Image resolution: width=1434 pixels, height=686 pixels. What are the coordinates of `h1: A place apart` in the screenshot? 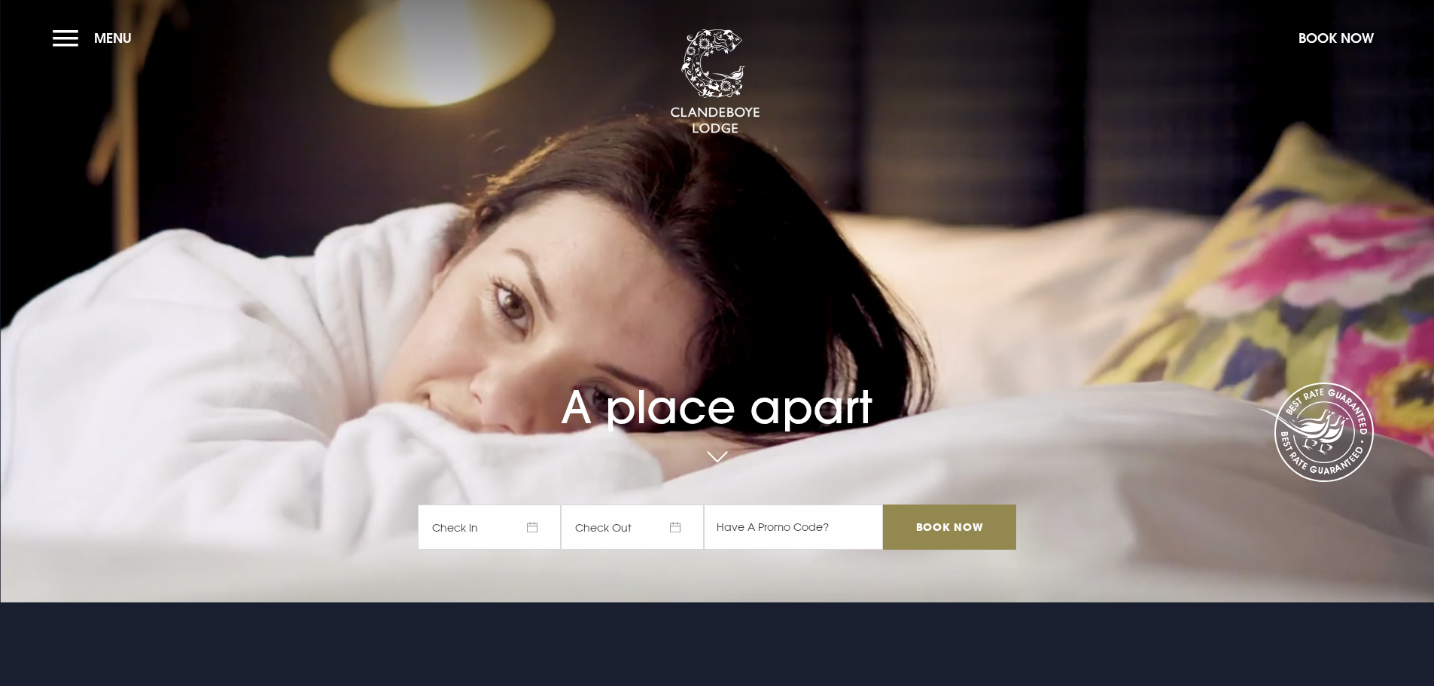 It's located at (717, 385).